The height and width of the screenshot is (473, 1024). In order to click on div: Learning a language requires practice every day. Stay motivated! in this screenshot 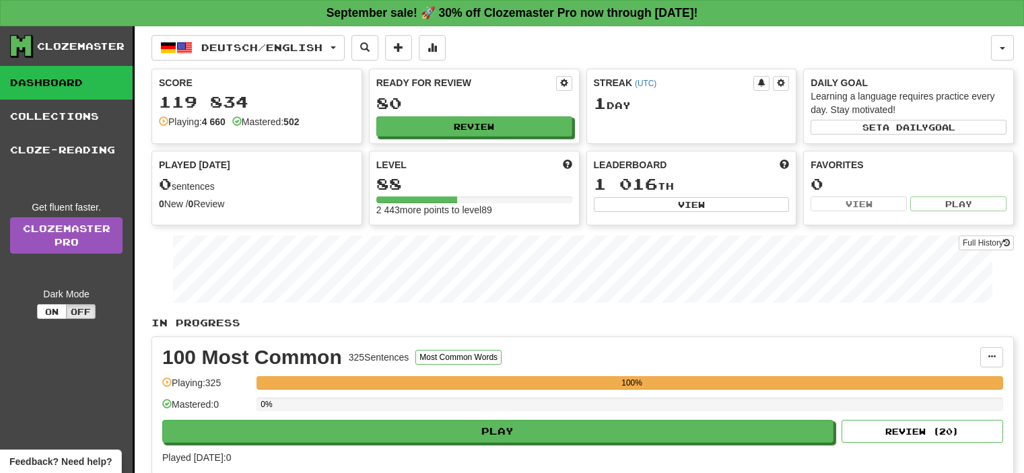, I will do `click(908, 103)`.